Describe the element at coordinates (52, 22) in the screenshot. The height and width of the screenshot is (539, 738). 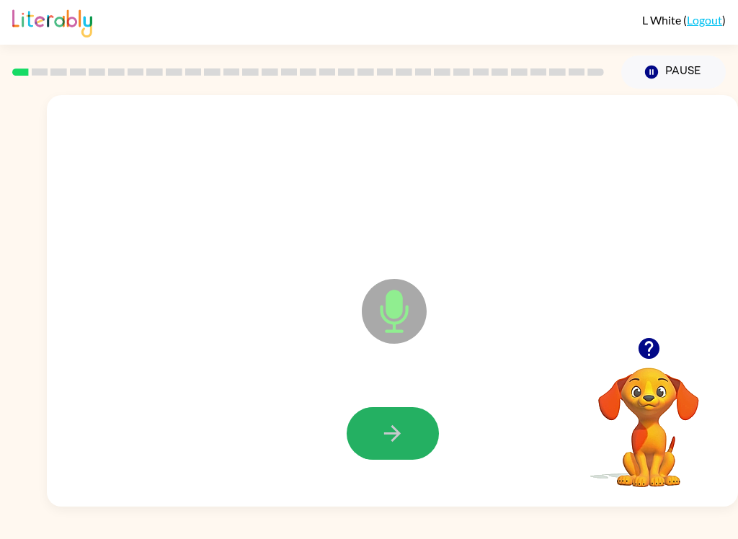
I see `img: Literably` at that location.